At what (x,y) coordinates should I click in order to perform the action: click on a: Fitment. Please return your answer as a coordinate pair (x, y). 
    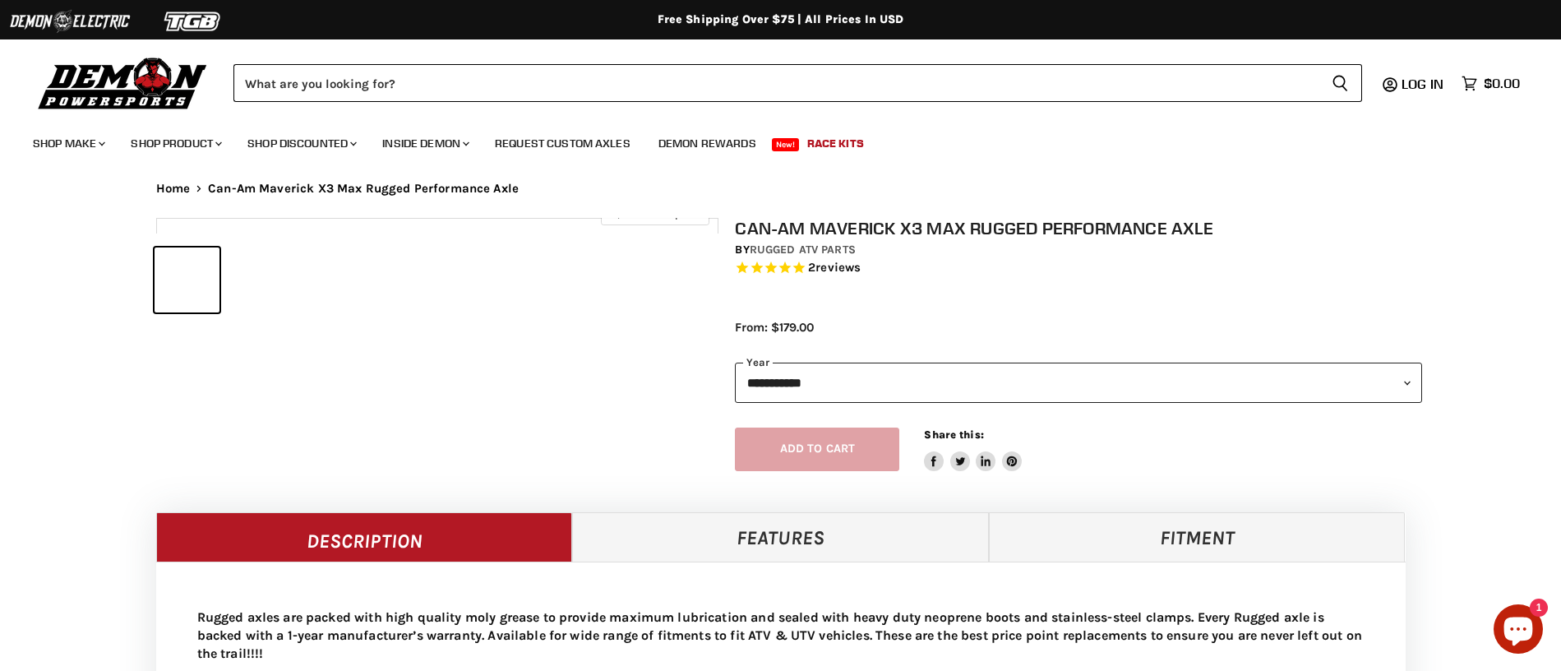
    Looking at the image, I should click on (1197, 537).